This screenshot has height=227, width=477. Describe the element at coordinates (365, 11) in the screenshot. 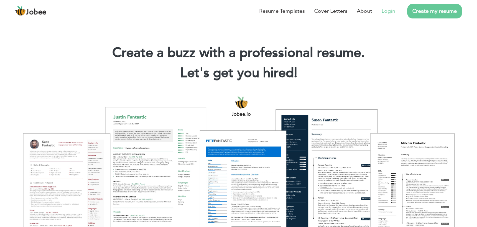

I see `a: About` at that location.